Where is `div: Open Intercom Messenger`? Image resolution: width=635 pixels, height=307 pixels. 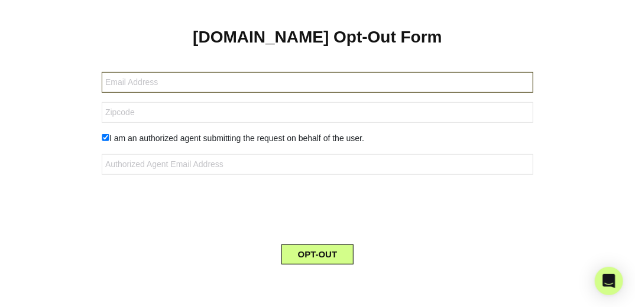 div: Open Intercom Messenger is located at coordinates (609, 281).